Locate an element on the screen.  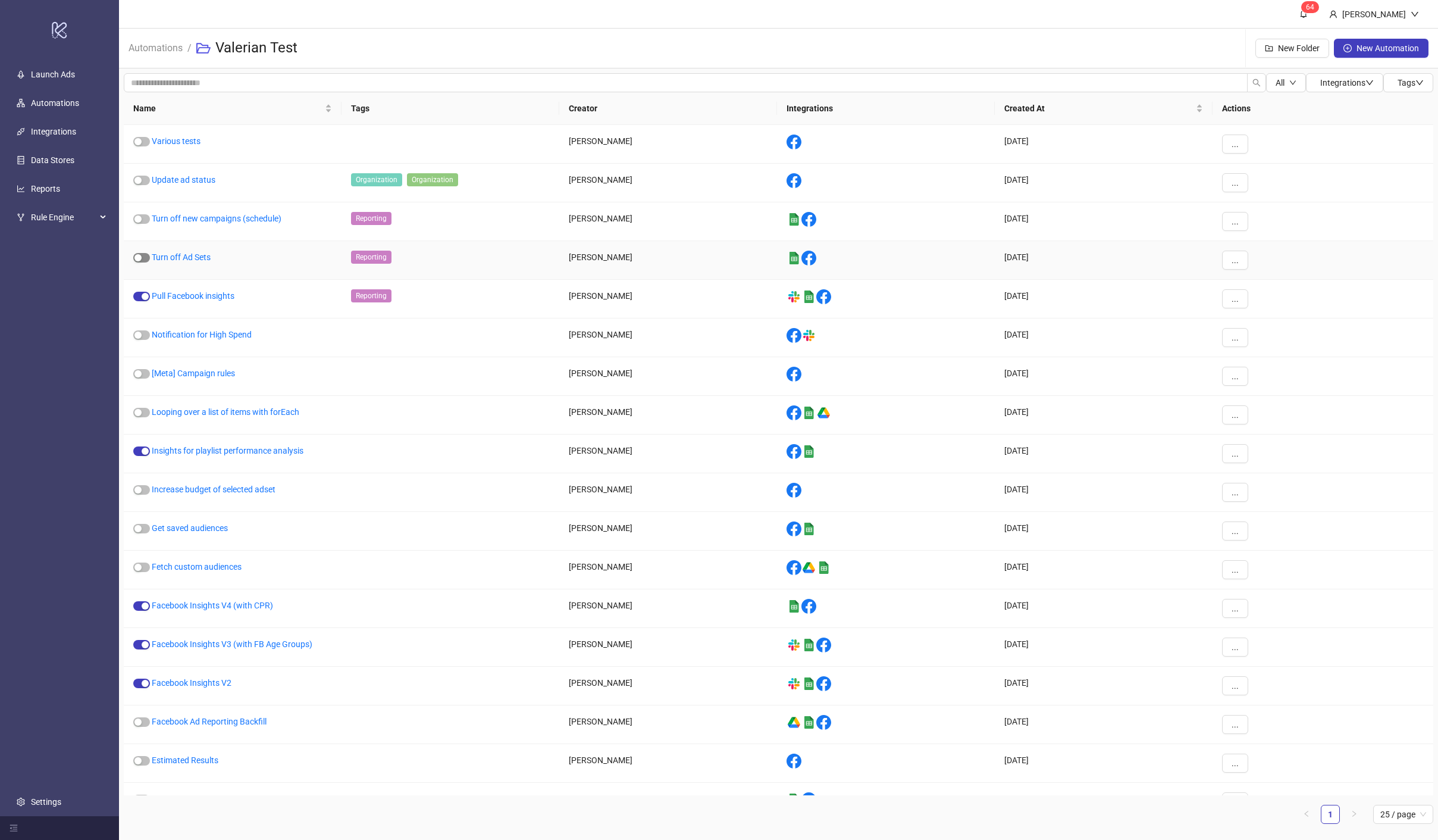
span: All is located at coordinates (1279, 83).